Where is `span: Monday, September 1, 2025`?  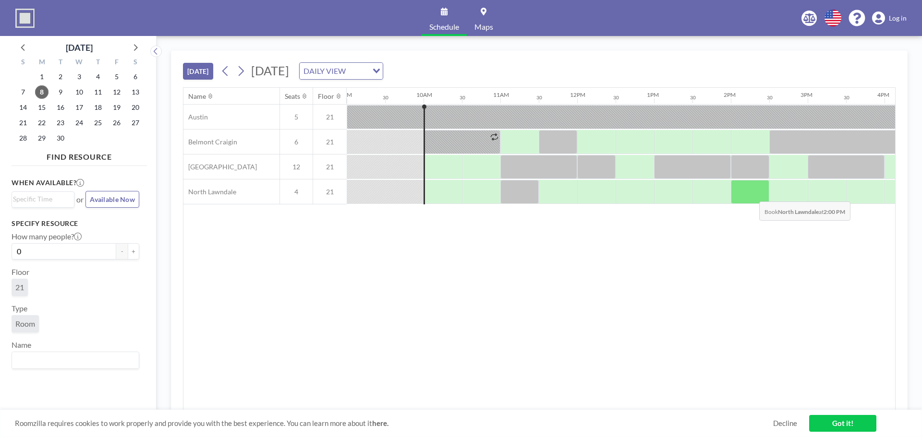
span: Monday, September 1, 2025 is located at coordinates (42, 77).